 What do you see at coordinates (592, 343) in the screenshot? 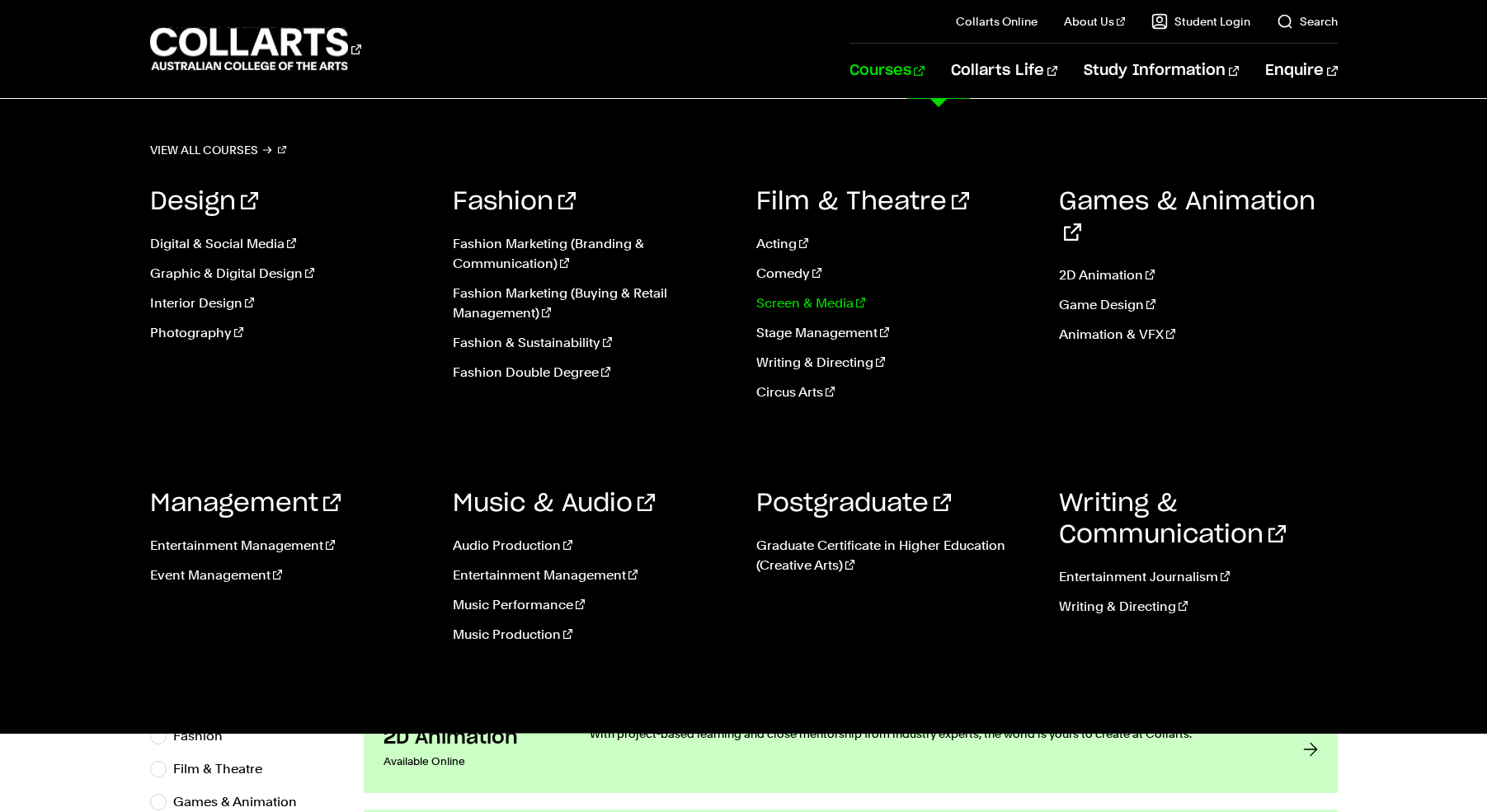
I see `a: Fashion & Sustainability` at bounding box center [592, 343].